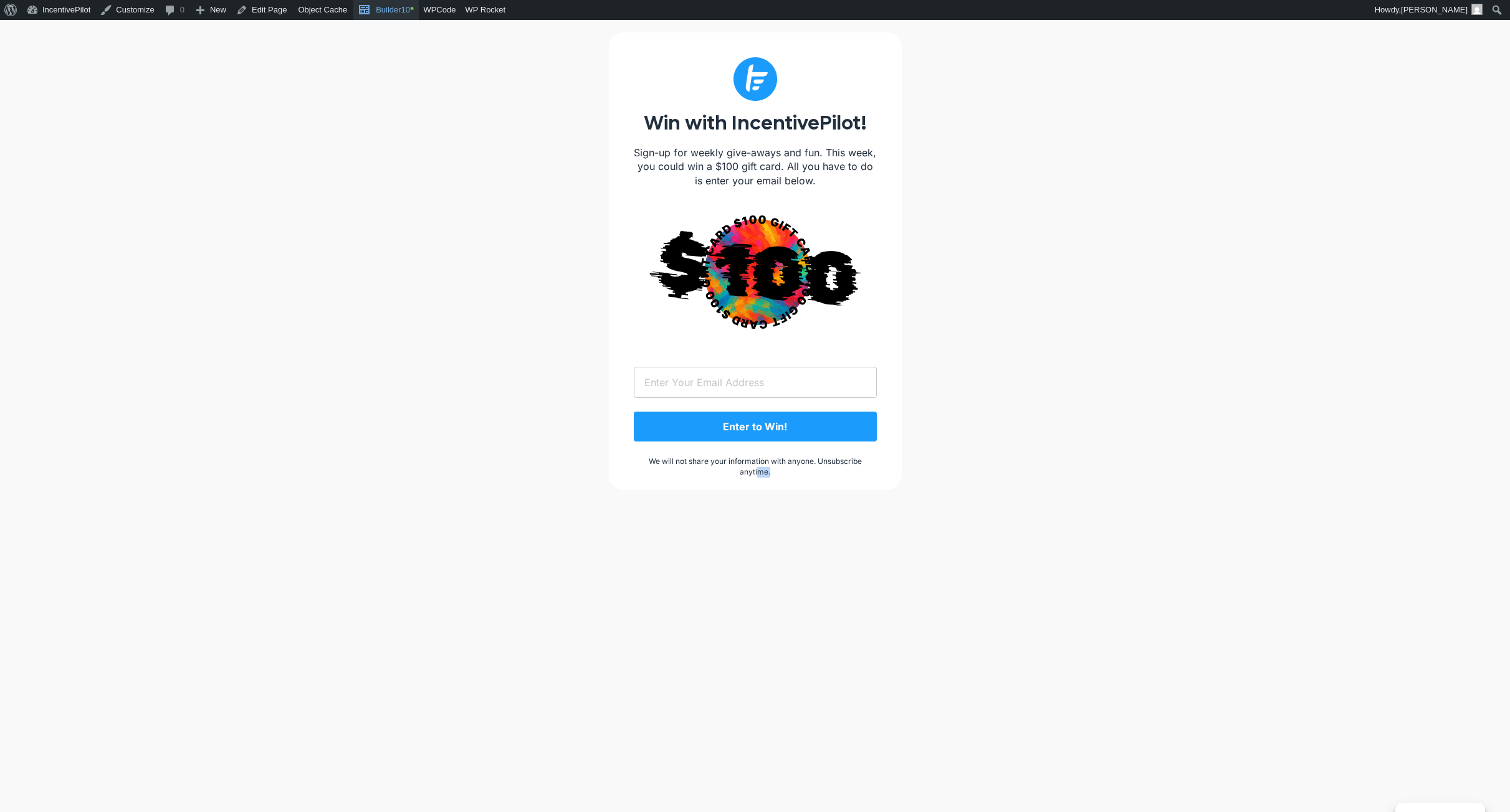  What do you see at coordinates (755, 272) in the screenshot?
I see `img: gift-card-callout` at bounding box center [755, 272].